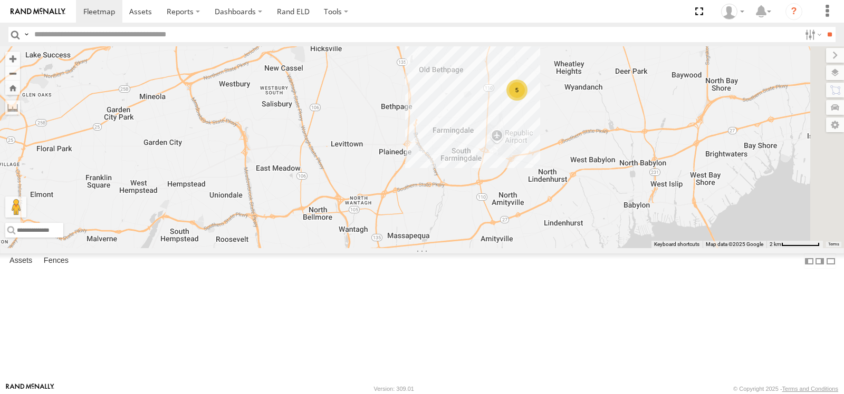  I want to click on a: Visit our Website, so click(30, 389).